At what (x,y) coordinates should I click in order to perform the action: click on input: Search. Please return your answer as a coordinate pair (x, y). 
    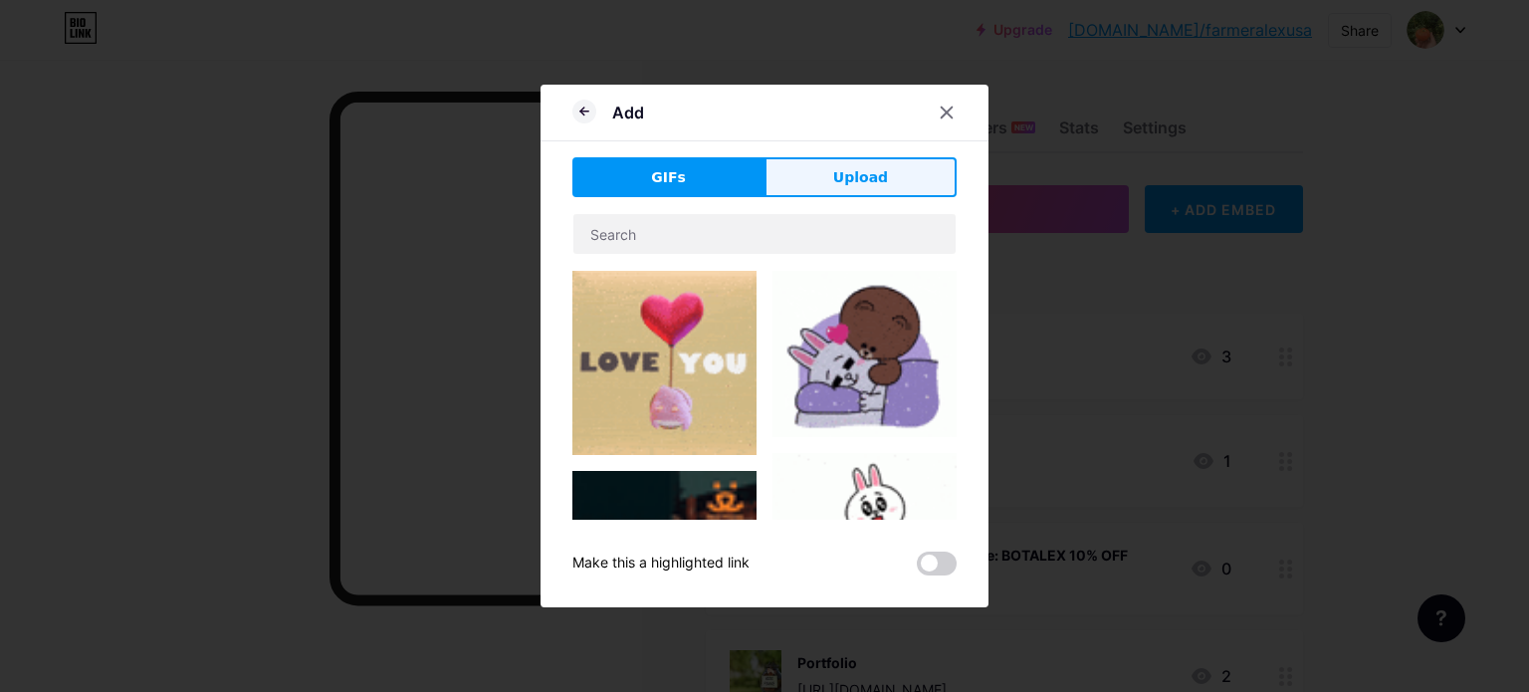
    Looking at the image, I should click on (764, 234).